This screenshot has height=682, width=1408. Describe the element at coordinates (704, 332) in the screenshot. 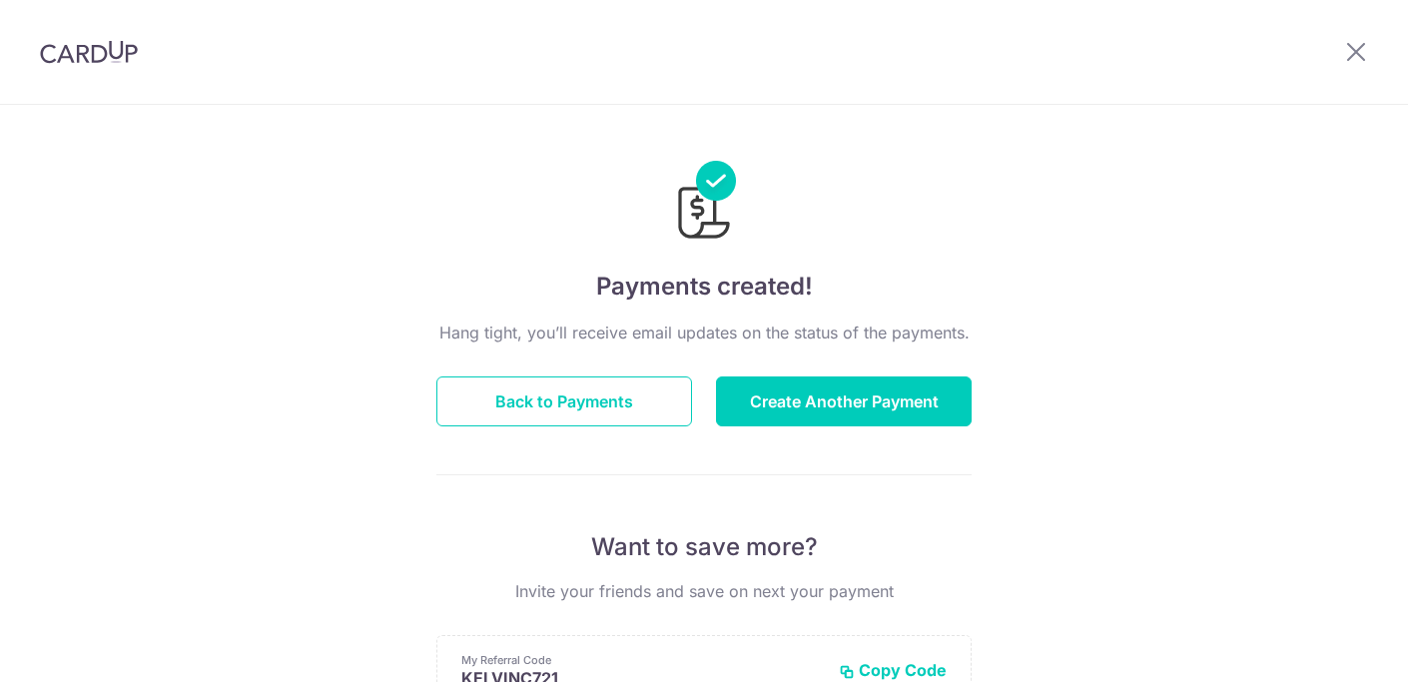

I see `p: Hang tight, you’ll receive email updates on the status of the payments.` at that location.